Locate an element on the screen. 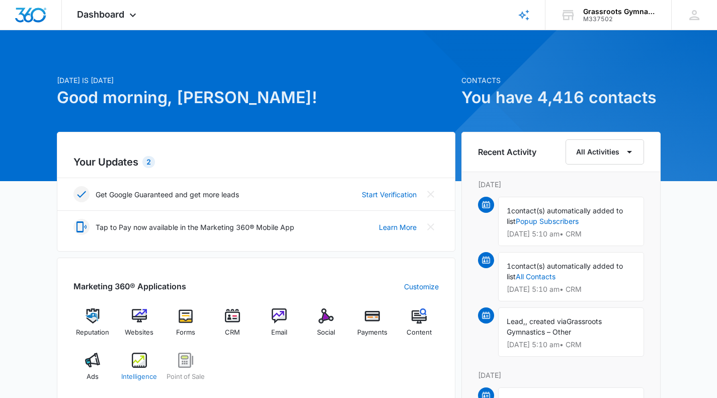  span: Social is located at coordinates (326, 333).